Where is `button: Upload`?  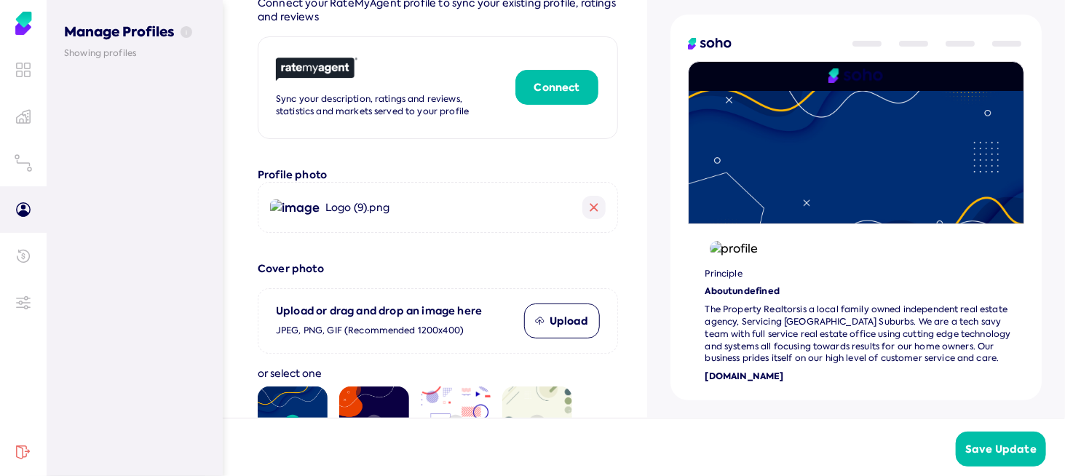
button: Upload is located at coordinates (562, 321).